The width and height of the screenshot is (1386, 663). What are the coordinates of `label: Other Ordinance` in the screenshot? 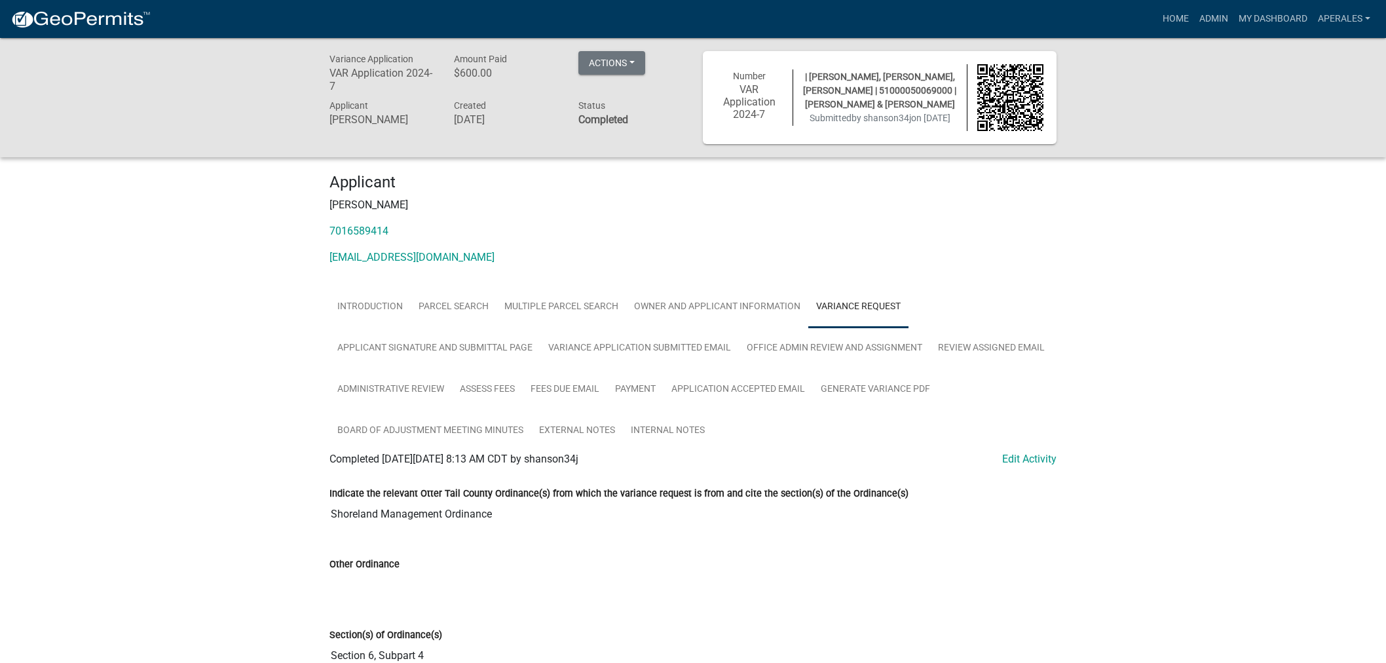 It's located at (364, 565).